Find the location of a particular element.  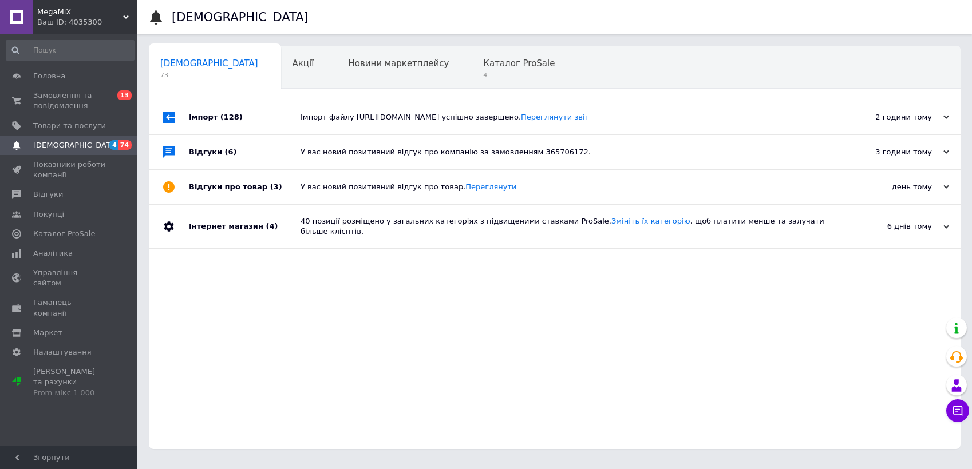

button: Чат з покупцем is located at coordinates (957, 411).